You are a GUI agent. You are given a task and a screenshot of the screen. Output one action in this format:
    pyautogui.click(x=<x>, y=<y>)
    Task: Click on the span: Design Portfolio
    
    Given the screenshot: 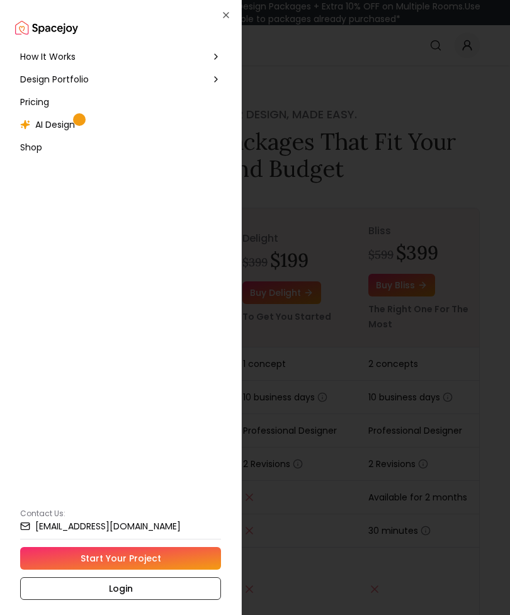 What is the action you would take?
    pyautogui.click(x=54, y=79)
    